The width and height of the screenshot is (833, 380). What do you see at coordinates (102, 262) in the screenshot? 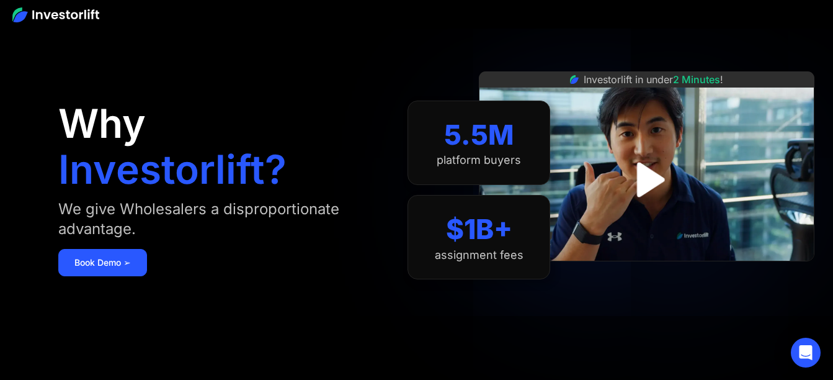
I see `a: Book Demo ➢` at bounding box center [102, 262].